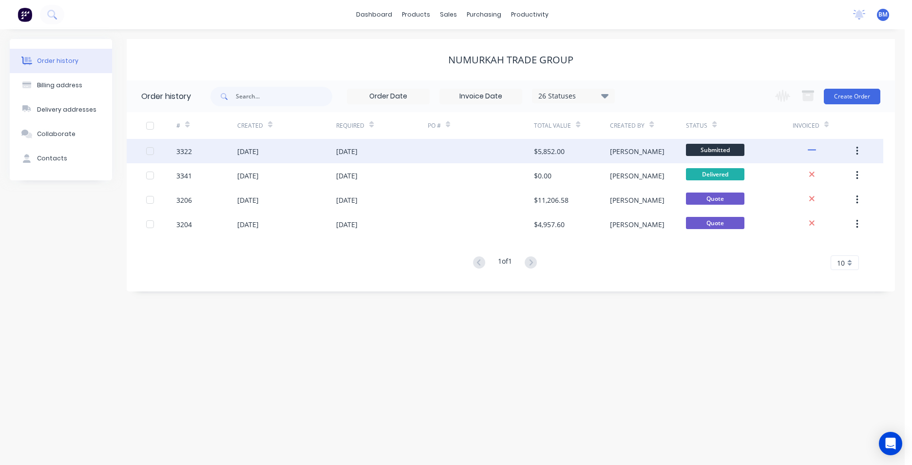 The height and width of the screenshot is (465, 912). Describe the element at coordinates (61, 158) in the screenshot. I see `button: Contacts` at that location.